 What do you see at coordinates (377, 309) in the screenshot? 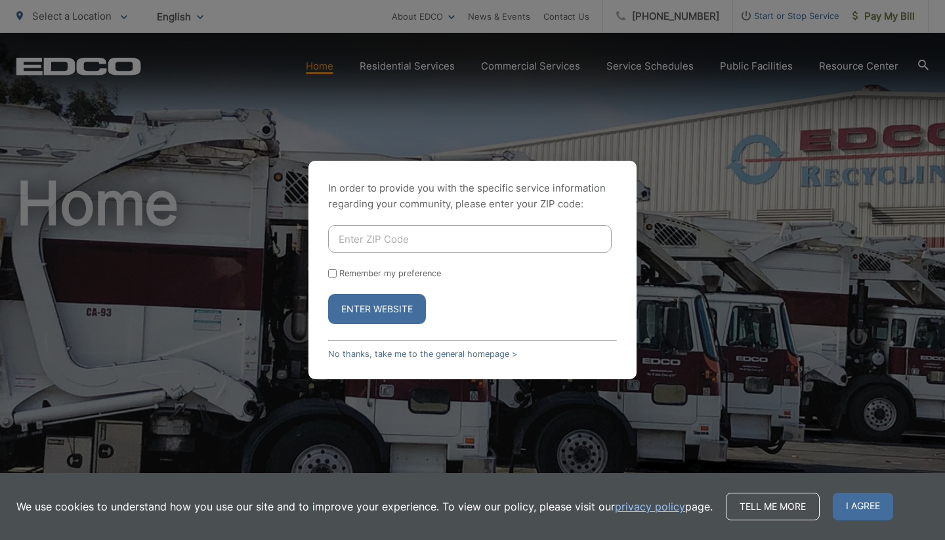
I see `button: Enter Website` at bounding box center [377, 309].